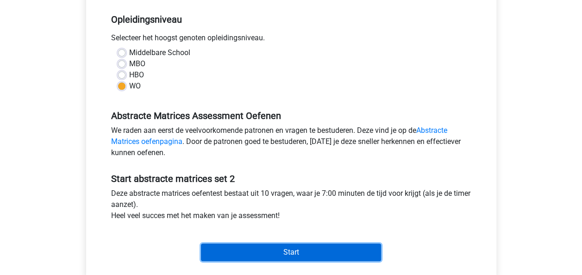 This screenshot has height=275, width=582. I want to click on label: WO, so click(135, 86).